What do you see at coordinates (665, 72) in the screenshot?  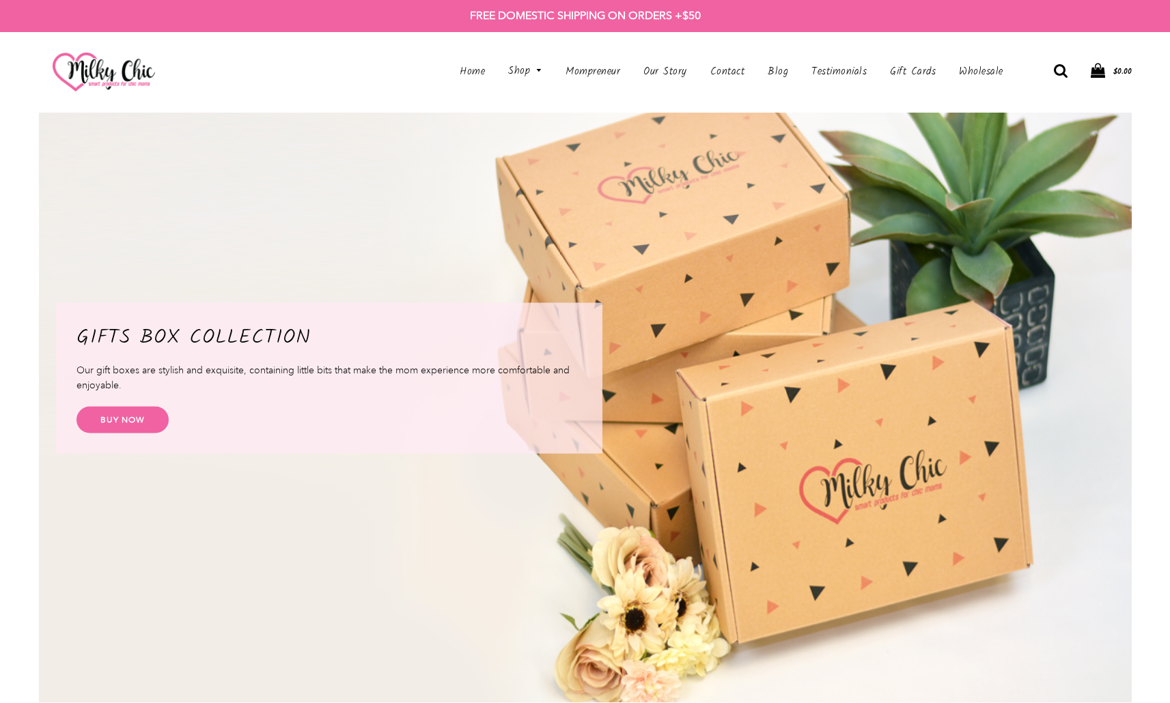 I see `a: Our Story` at bounding box center [665, 72].